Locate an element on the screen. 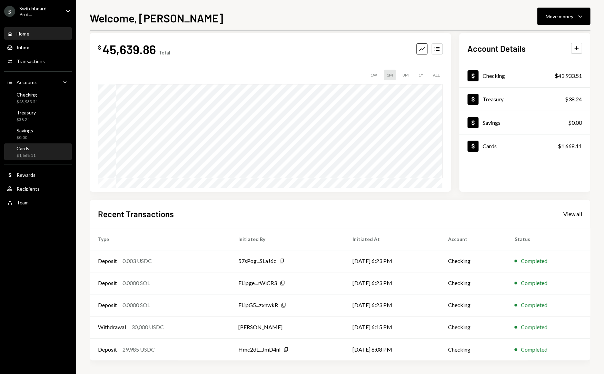 This screenshot has height=374, width=604. div: Withdrawal is located at coordinates (112, 327).